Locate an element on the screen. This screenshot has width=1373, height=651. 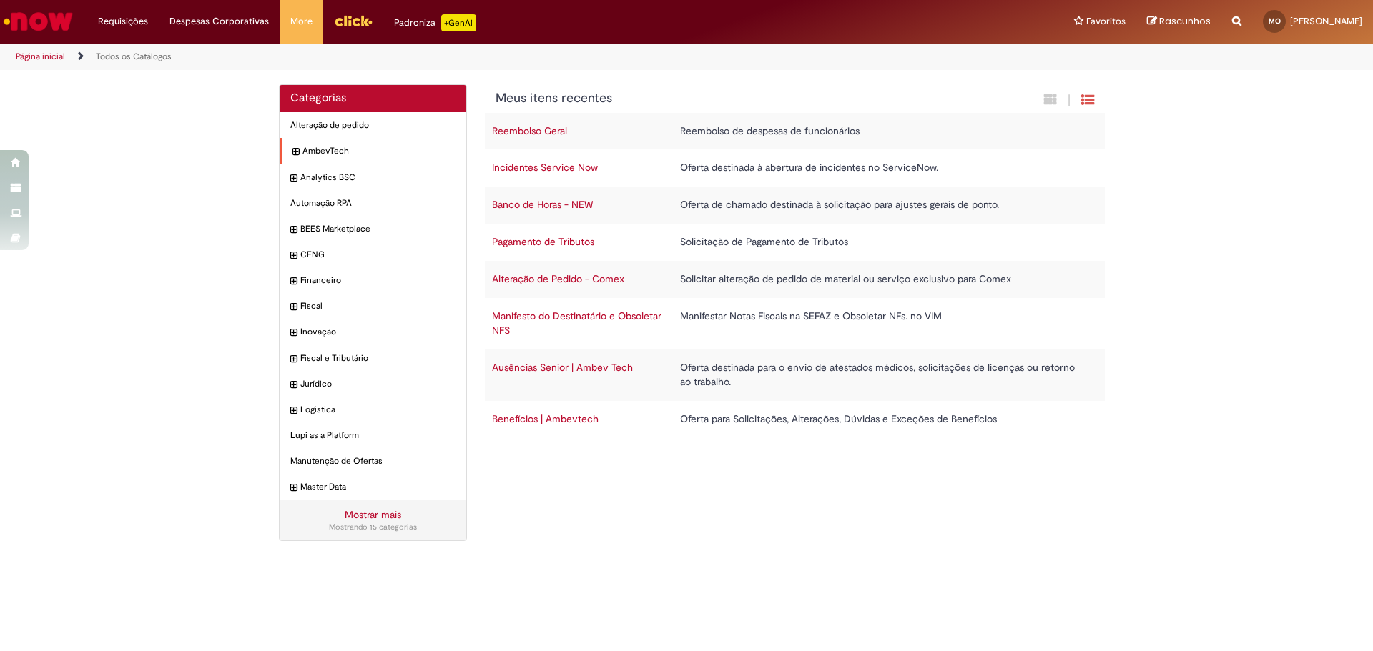
td: Oferta de chamado destinada à solicitação para ajustes gerais de ponto. is located at coordinates (881, 205).